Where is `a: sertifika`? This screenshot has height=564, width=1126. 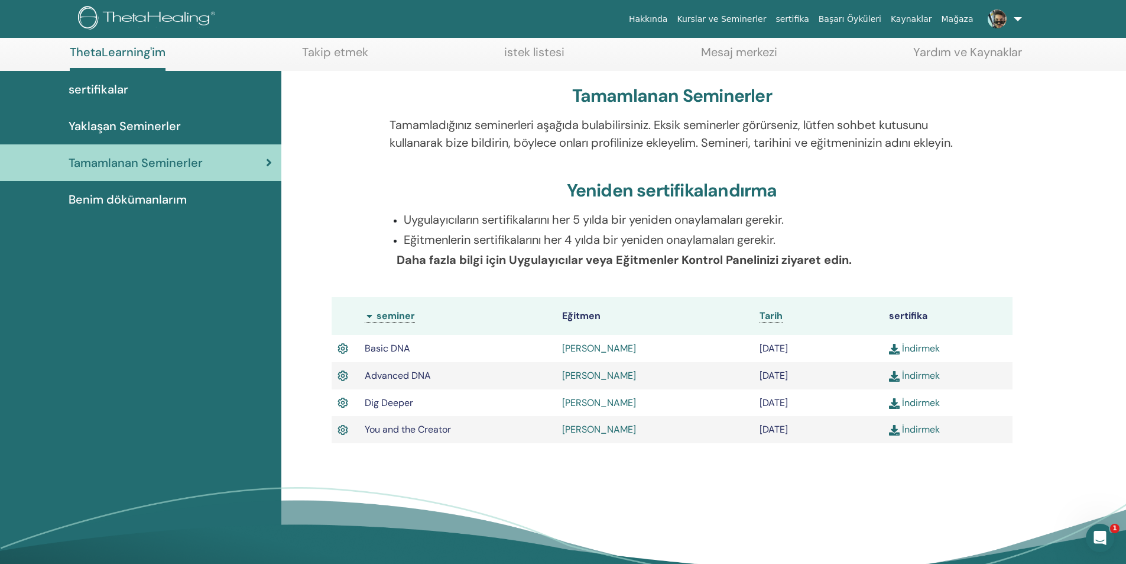 a: sertifika is located at coordinates (792, 19).